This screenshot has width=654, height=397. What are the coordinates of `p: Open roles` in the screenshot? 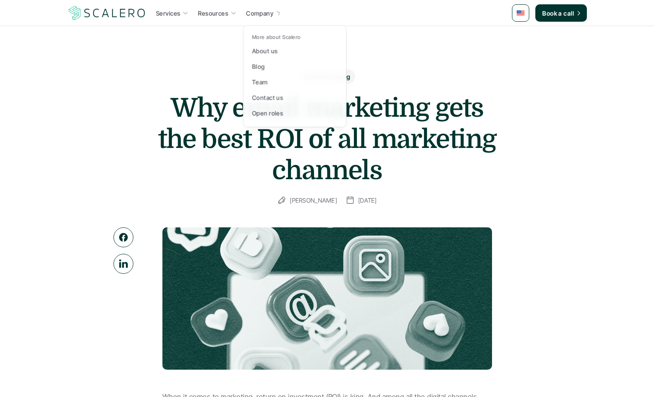 It's located at (268, 113).